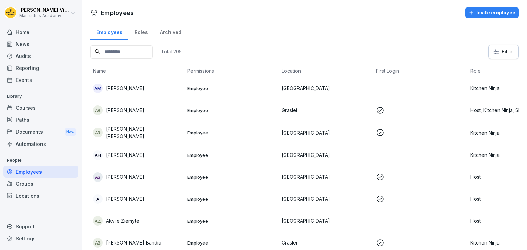 This screenshot has width=527, height=250. Describe the element at coordinates (41, 239) in the screenshot. I see `a: Settings` at that location.